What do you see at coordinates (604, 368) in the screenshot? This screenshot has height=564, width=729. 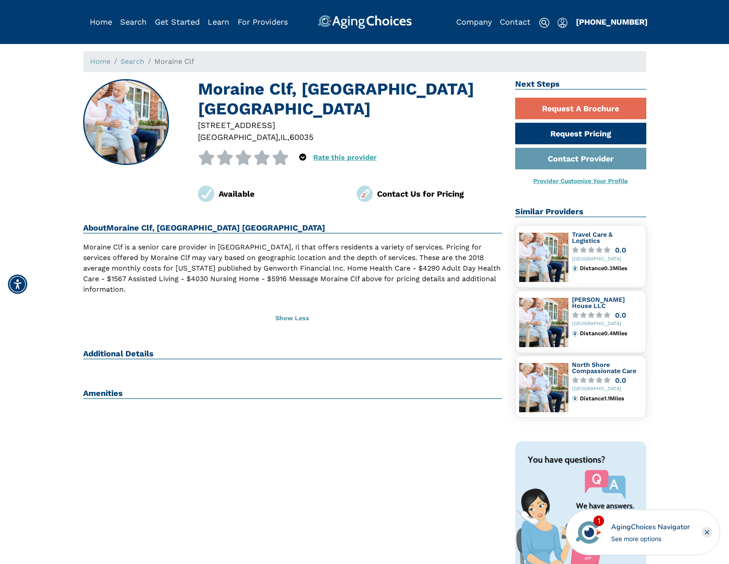 I see `a: North Shore Compassionate Care` at bounding box center [604, 368].